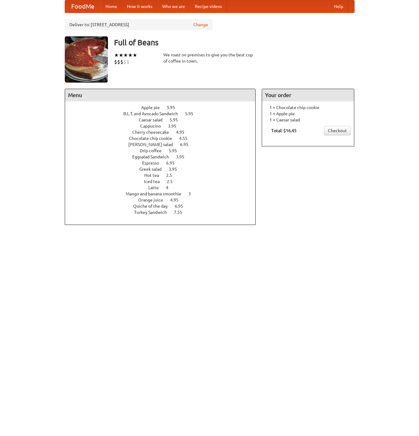 This screenshot has width=419, height=436. Describe the element at coordinates (164, 126) in the screenshot. I see `a: Cappucino 3.95` at that location.